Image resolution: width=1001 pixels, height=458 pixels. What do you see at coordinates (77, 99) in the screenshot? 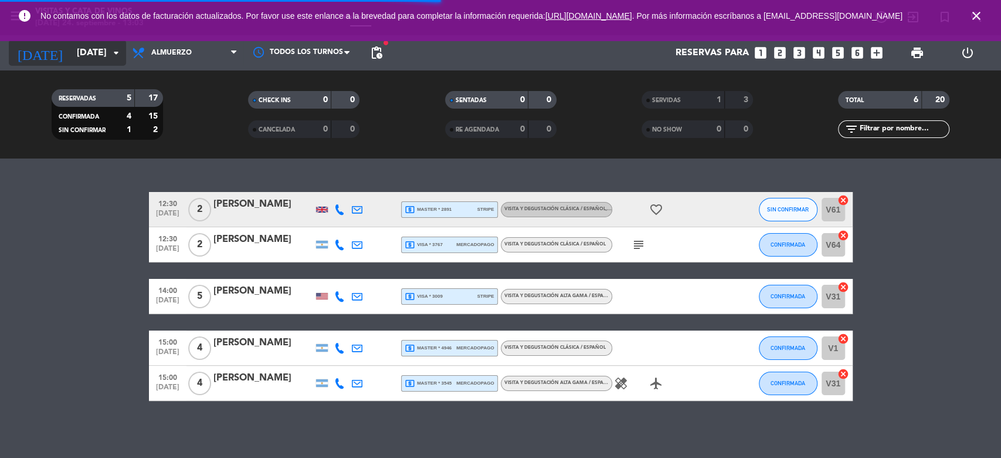
I see `span: RESERVADAS` at bounding box center [77, 99].